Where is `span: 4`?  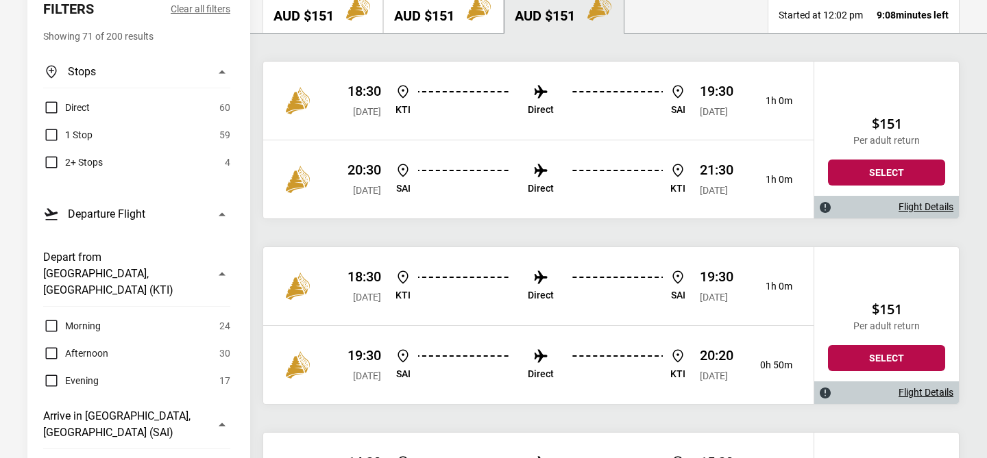 span: 4 is located at coordinates (228, 162).